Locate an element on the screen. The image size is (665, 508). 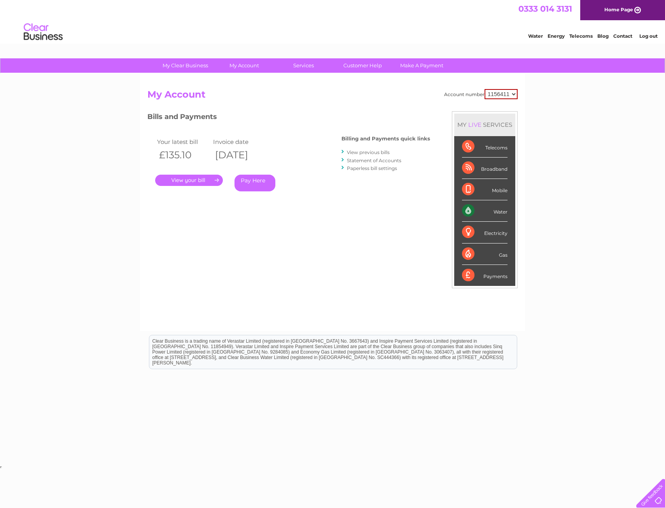
img: logo.png is located at coordinates (43, 32).